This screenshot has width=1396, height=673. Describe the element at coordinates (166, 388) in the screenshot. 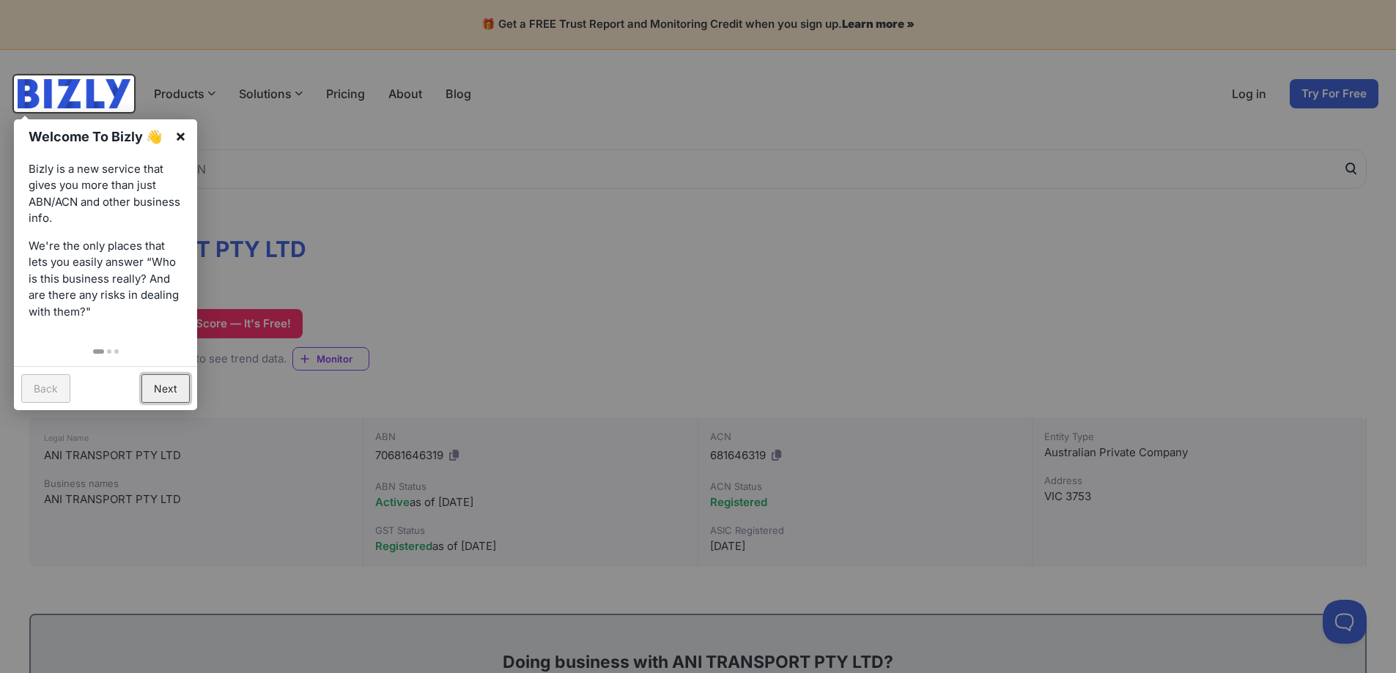

I see `a: Next` at that location.